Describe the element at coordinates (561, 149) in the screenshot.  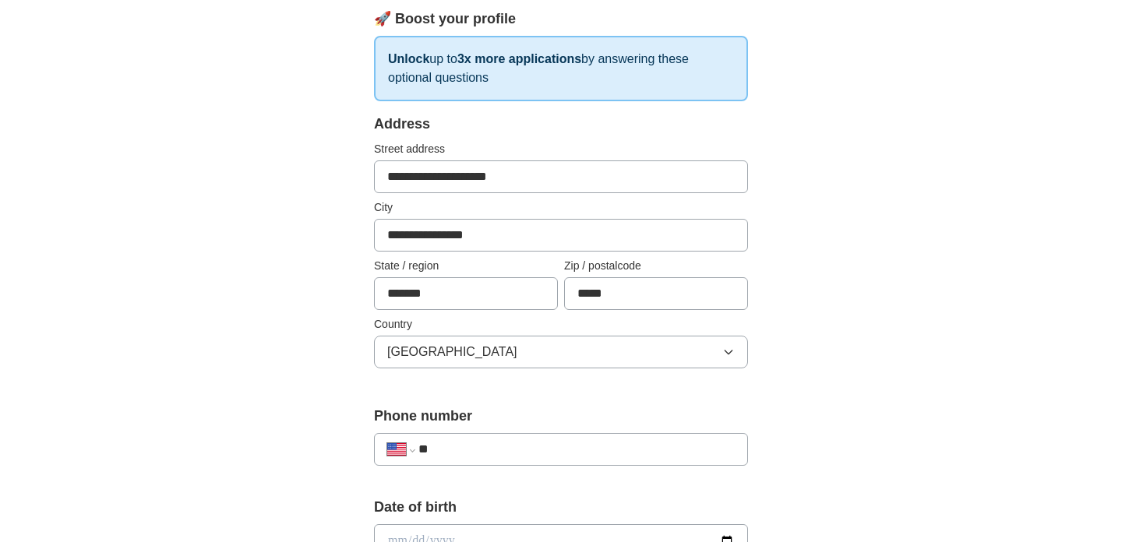
I see `label: Street address` at that location.